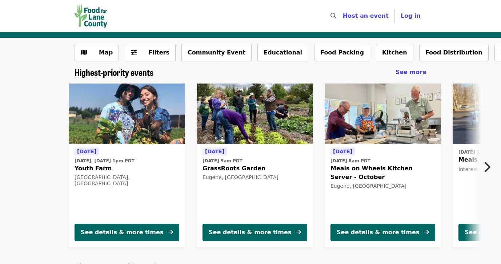  I want to click on a: See details for "GrassRoots Garden", so click(255, 165).